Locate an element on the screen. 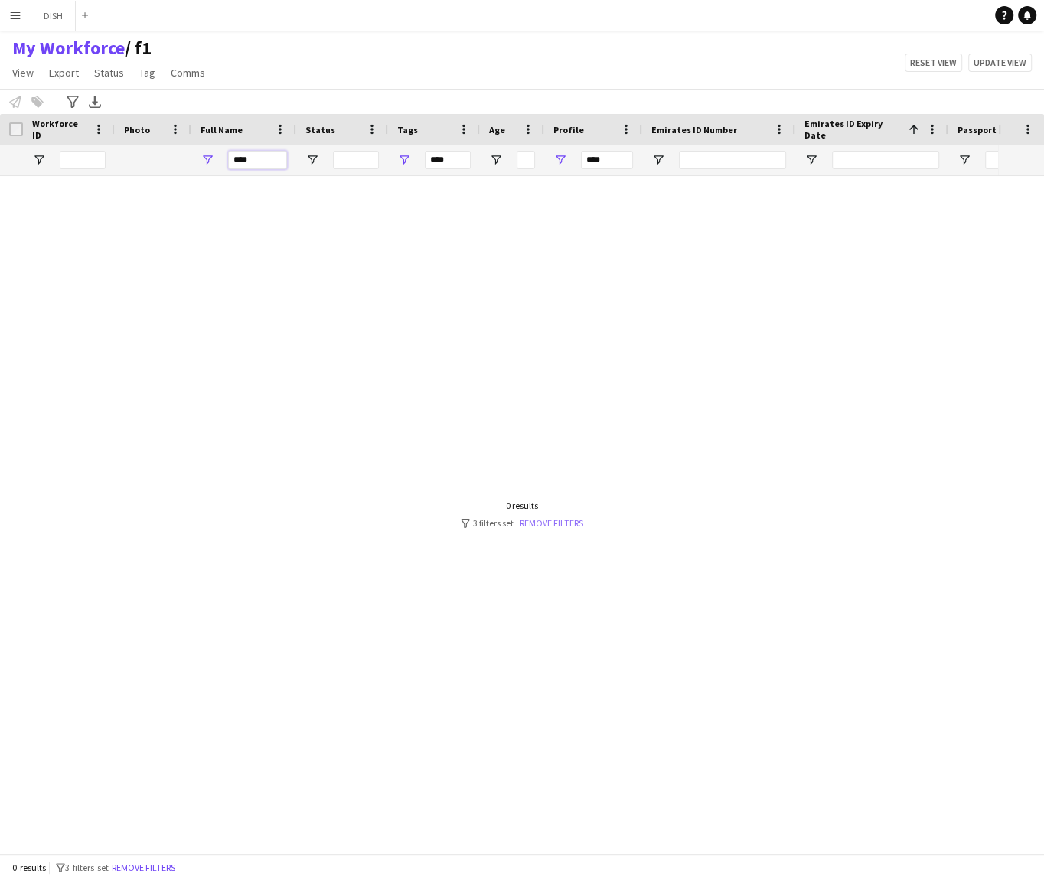  span: Comms is located at coordinates (187, 73).